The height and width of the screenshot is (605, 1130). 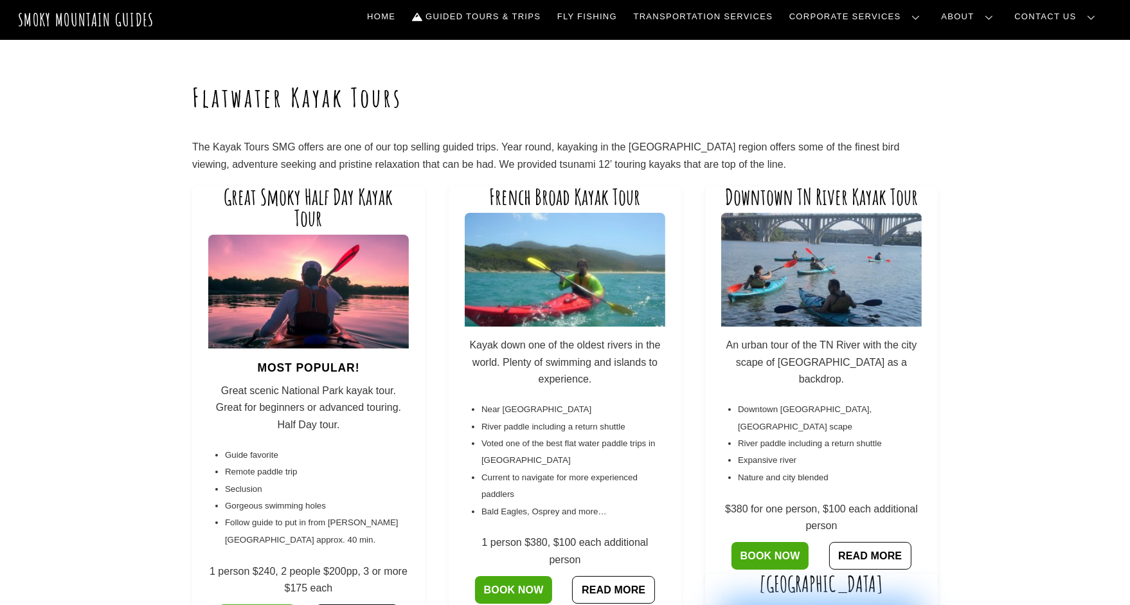 What do you see at coordinates (308, 208) in the screenshot?
I see `a: Great Smoky Half Day Kayak Tour` at bounding box center [308, 208].